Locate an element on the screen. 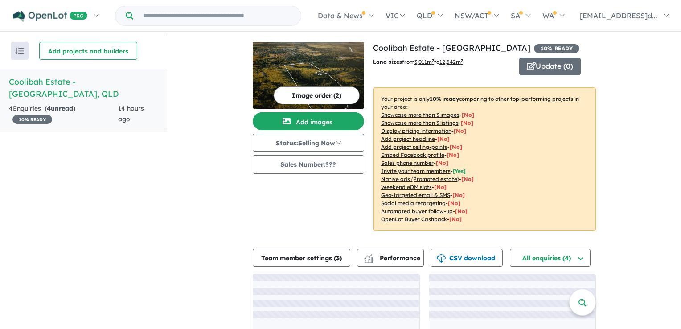  span: 4 is located at coordinates (49, 108).